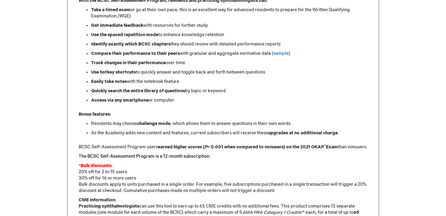  What do you see at coordinates (128, 63) in the screenshot?
I see `strong: Track changes in their performance` at bounding box center [128, 63].